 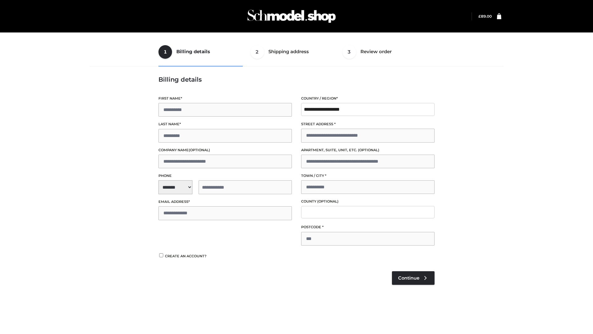 I want to click on label: Apartment, suite, unit, etc., so click(x=368, y=150).